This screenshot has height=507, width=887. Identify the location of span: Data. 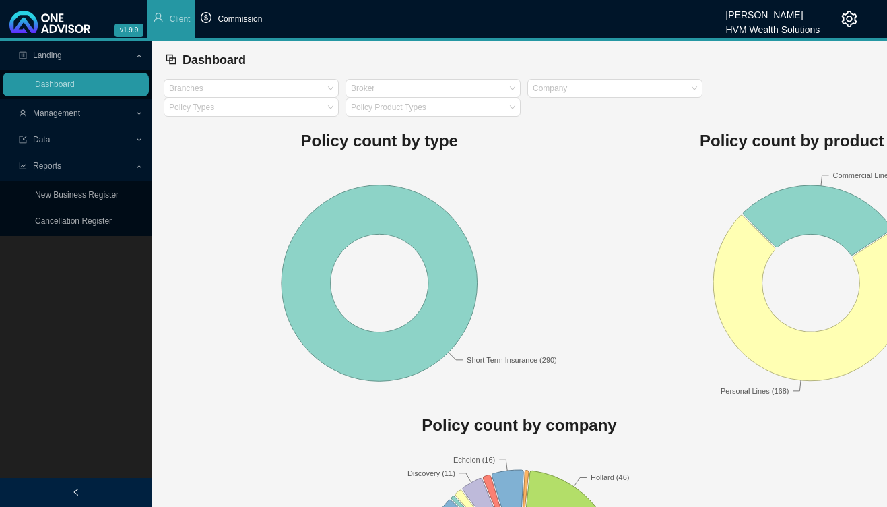
(41, 139).